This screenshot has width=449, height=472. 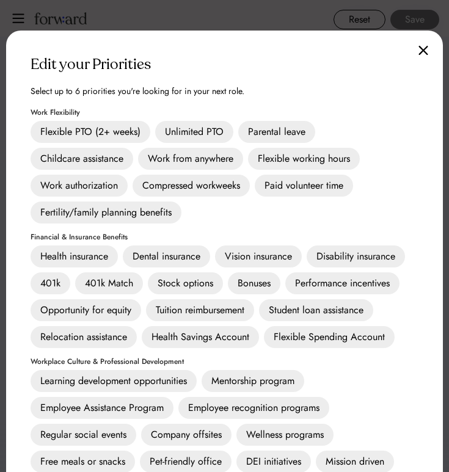 I want to click on div: Paid volunteer time, so click(x=304, y=186).